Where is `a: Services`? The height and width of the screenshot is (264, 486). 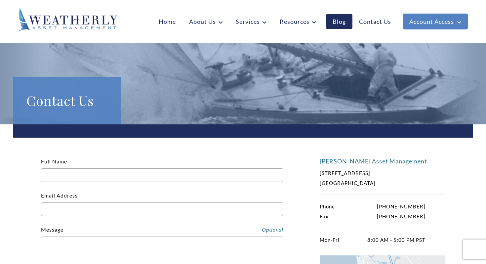
a: Services is located at coordinates (251, 21).